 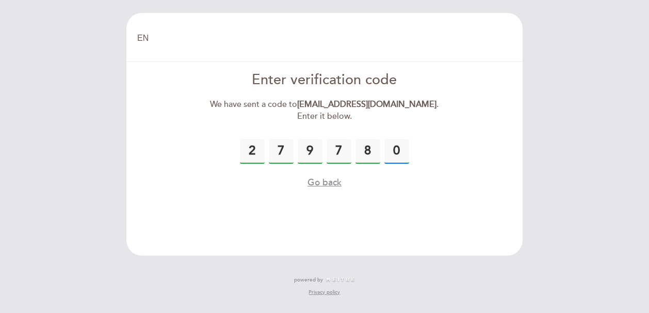 What do you see at coordinates (325, 182) in the screenshot?
I see `button: Go back` at bounding box center [325, 182].